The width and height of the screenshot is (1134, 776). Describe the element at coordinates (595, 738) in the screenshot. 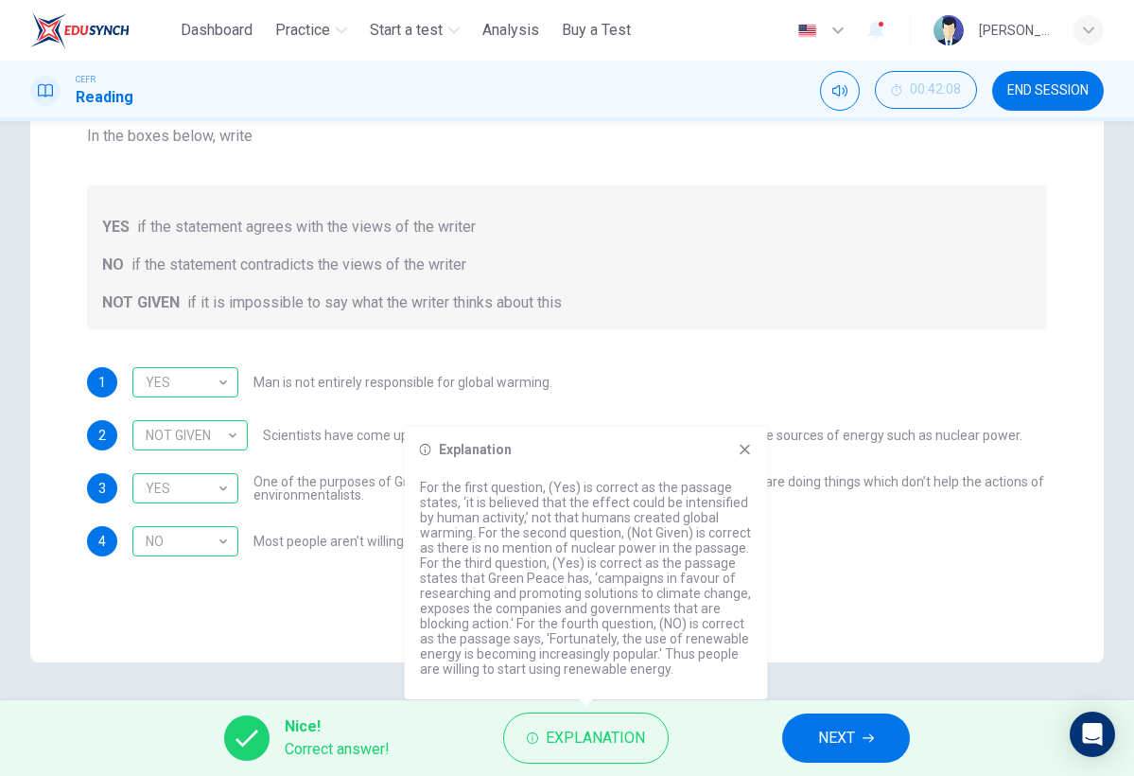

I see `span: Explanation` at that location.